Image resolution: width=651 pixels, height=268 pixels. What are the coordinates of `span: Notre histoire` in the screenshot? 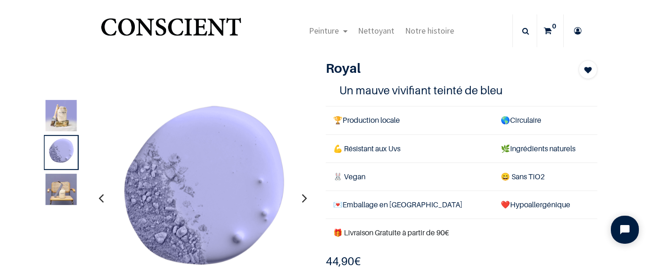 It's located at (429, 30).